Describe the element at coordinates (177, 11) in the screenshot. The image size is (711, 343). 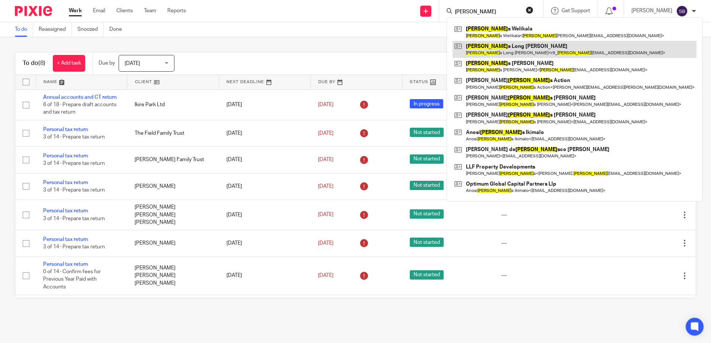
I see `a: Reports` at that location.